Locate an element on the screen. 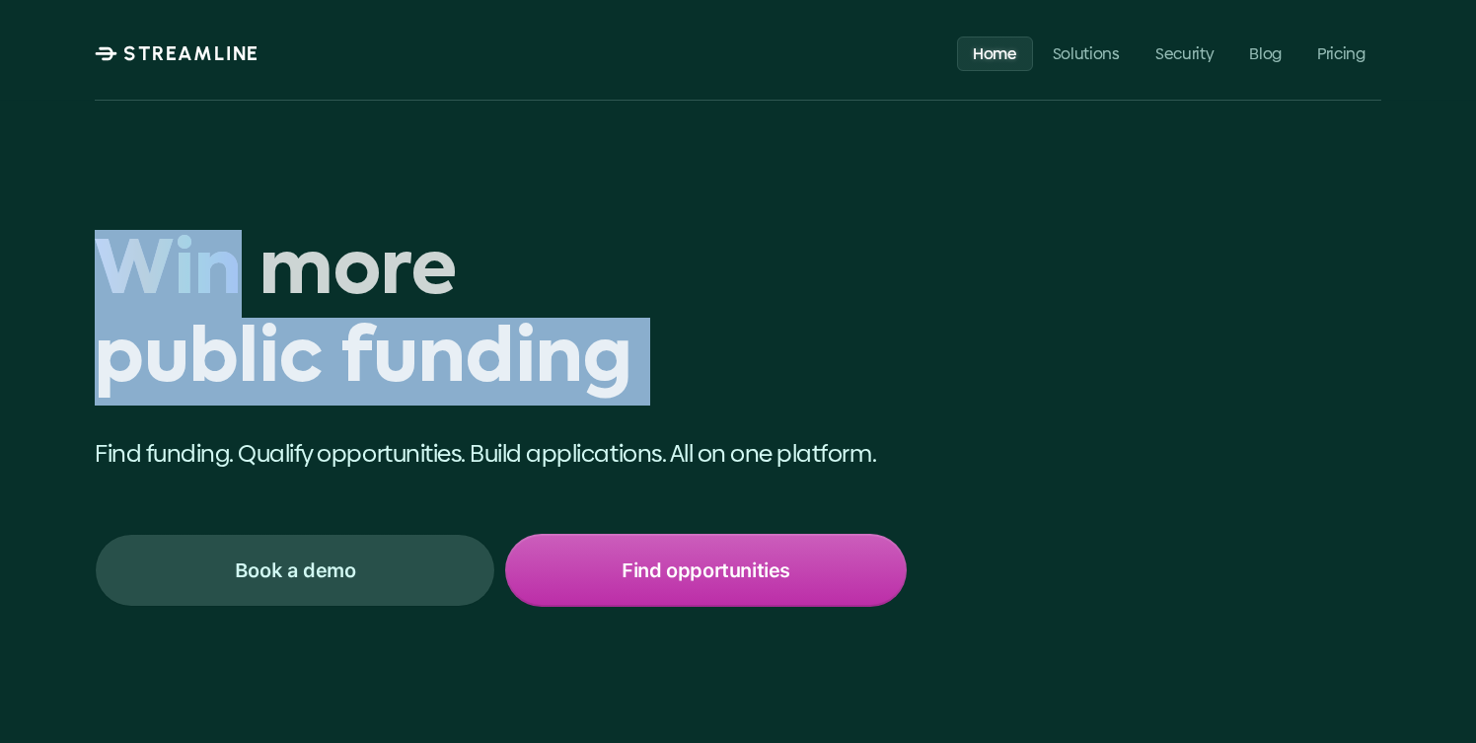 This screenshot has width=1476, height=743. span: Win is located at coordinates (168, 273).